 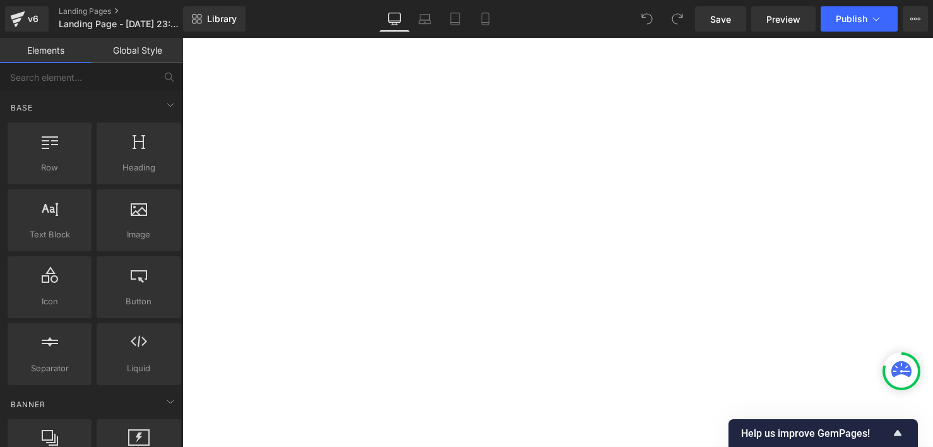 What do you see at coordinates (784, 19) in the screenshot?
I see `span: Preview` at bounding box center [784, 19].